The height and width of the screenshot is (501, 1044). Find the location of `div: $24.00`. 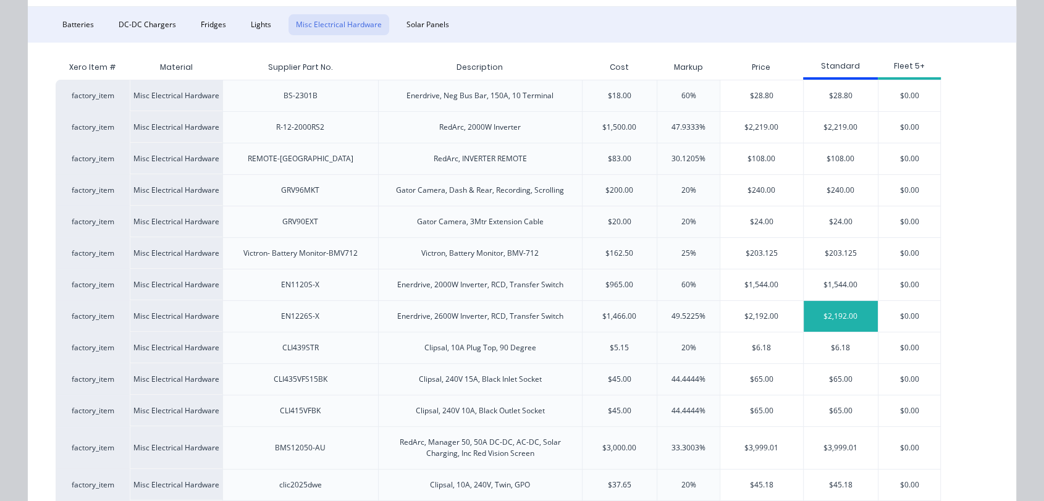

div: $24.00 is located at coordinates (841, 222).